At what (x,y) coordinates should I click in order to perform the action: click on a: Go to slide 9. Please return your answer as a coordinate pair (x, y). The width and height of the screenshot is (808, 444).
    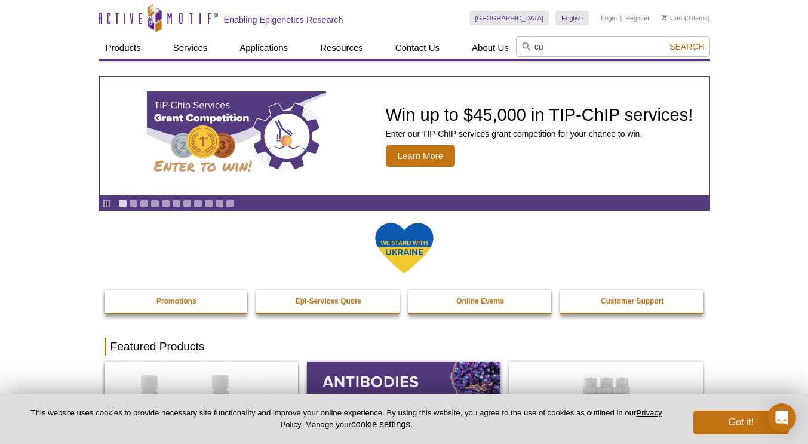
    Looking at the image, I should click on (208, 203).